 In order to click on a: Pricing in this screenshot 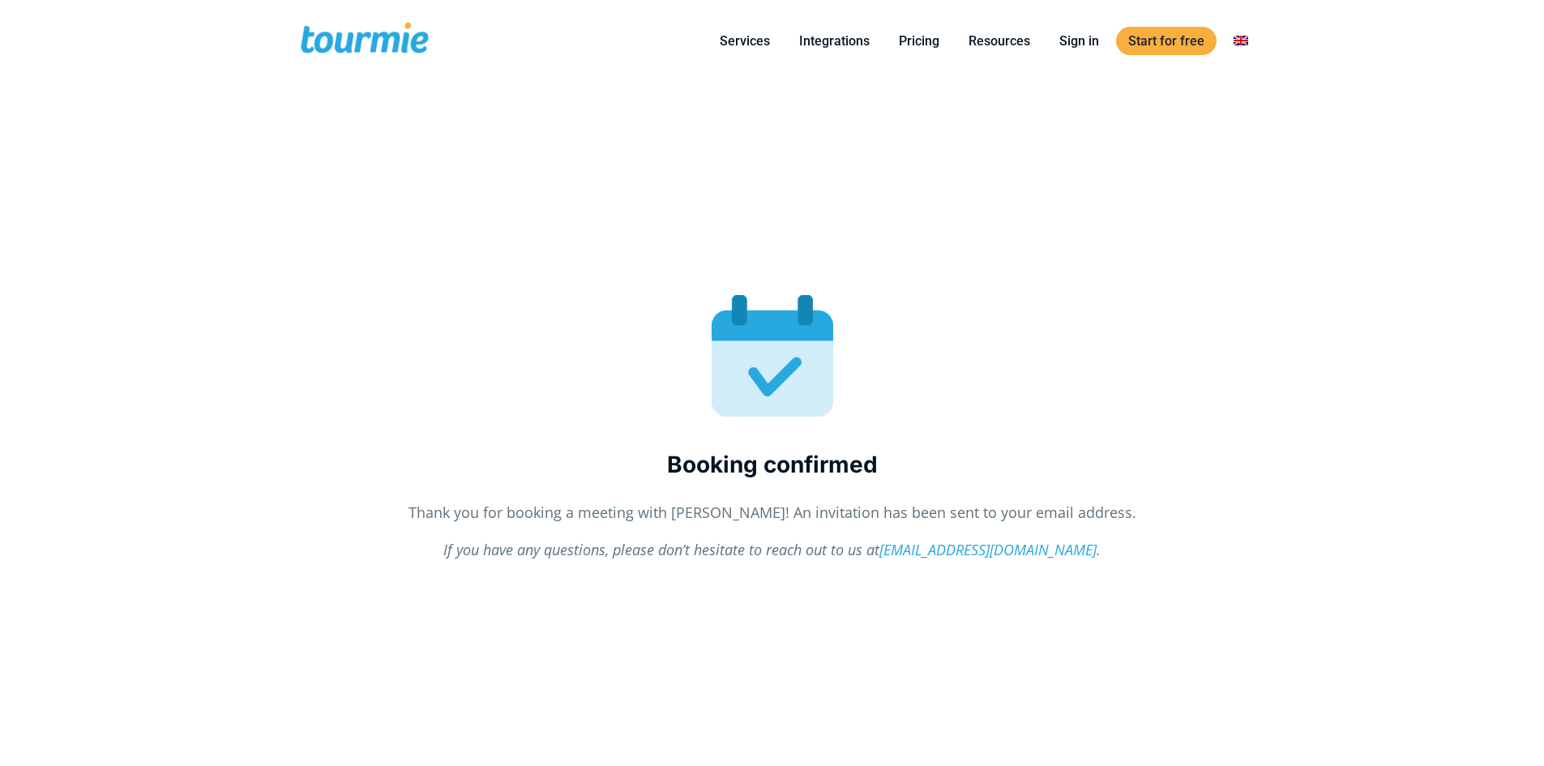, I will do `click(919, 41)`.